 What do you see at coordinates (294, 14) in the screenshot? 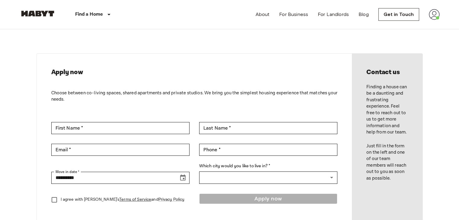
I see `a: For Business` at bounding box center [294, 14].